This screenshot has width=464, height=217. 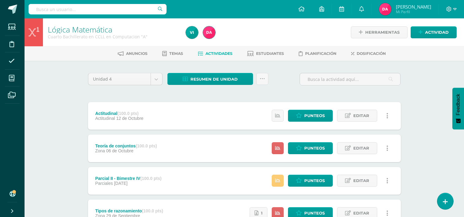 What do you see at coordinates (119, 79) in the screenshot?
I see `span: Unidad 4` at bounding box center [119, 79].